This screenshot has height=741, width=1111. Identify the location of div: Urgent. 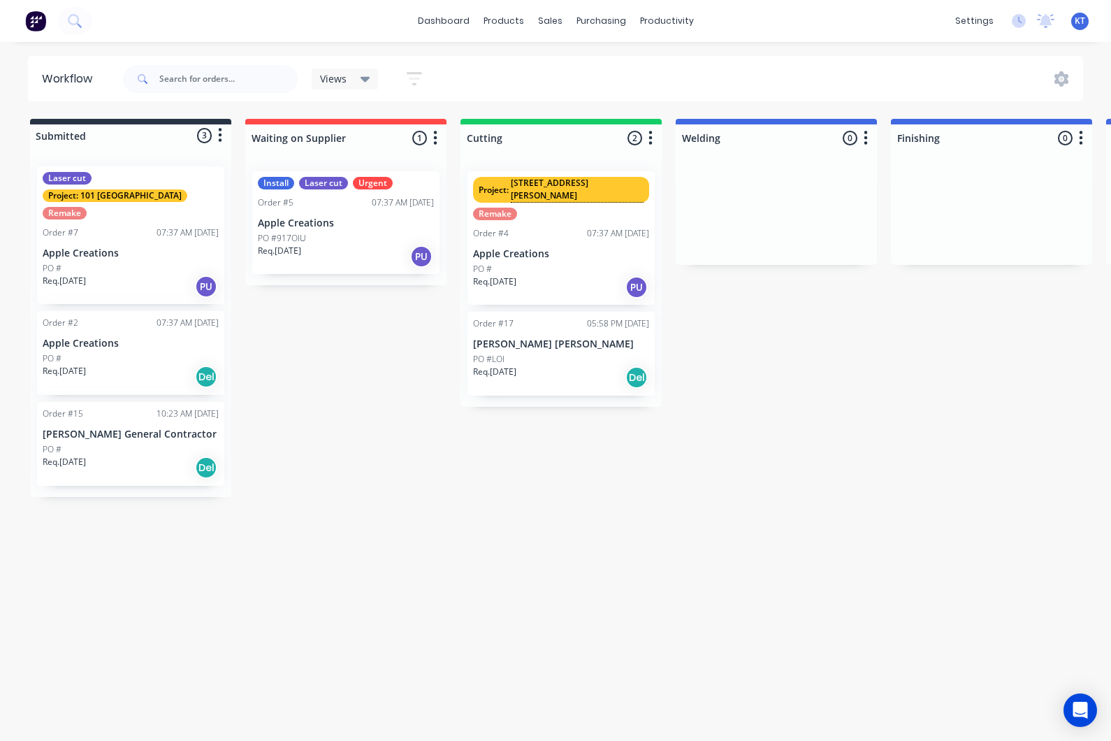
(373, 183).